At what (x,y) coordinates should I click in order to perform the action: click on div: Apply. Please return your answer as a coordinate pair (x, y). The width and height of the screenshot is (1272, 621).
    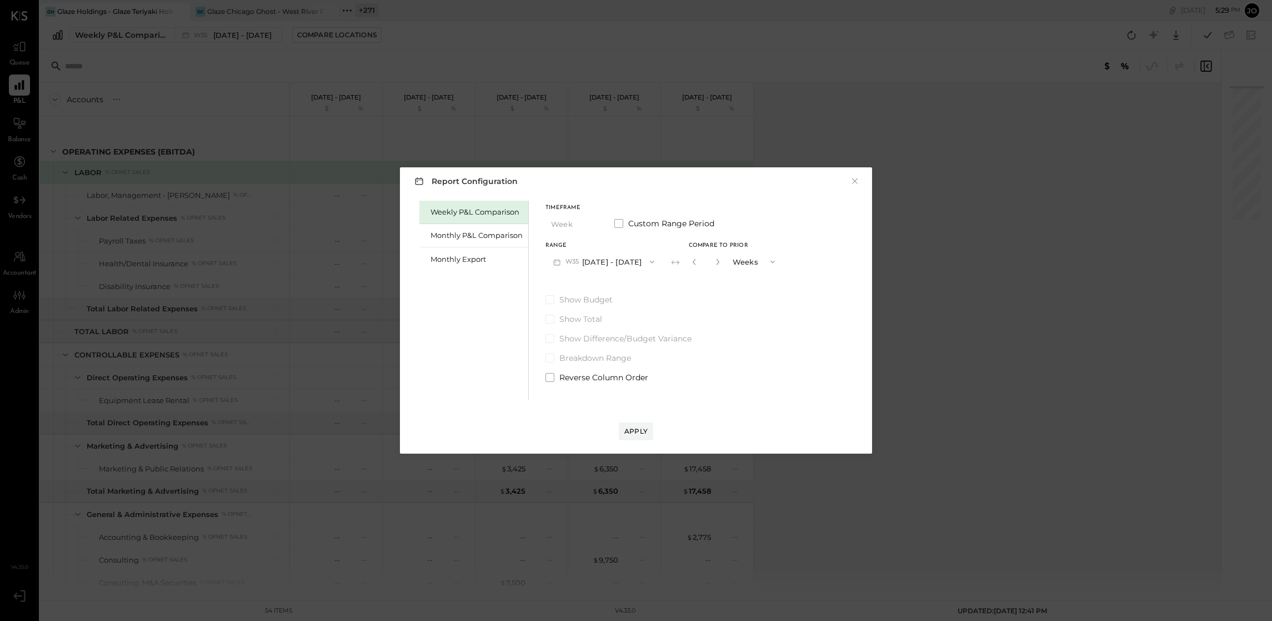
    Looking at the image, I should click on (636, 431).